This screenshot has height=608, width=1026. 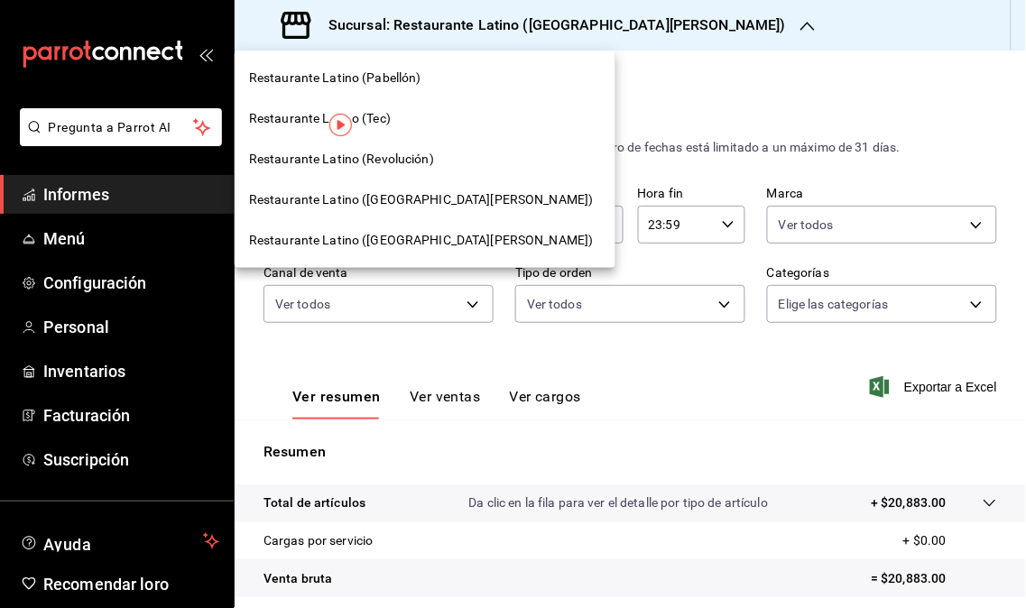 I want to click on div: Restaurante Latino (Tec), so click(x=425, y=118).